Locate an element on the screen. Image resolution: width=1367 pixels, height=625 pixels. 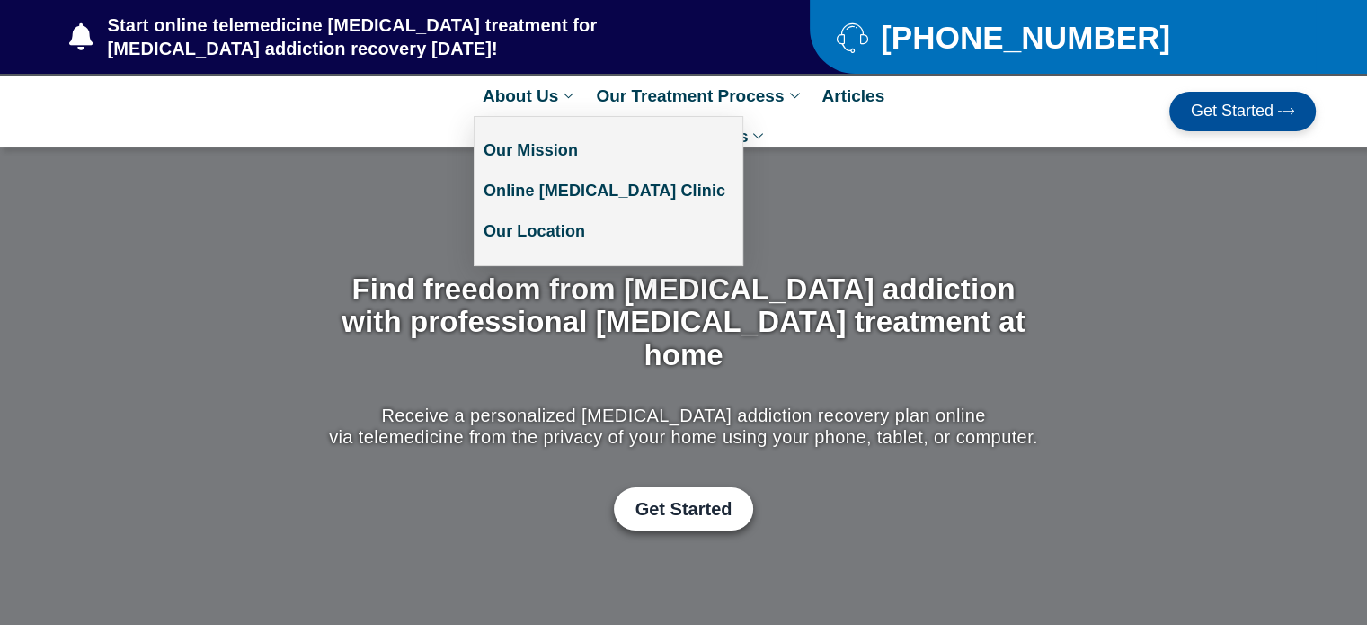
a: Our Treatment Process is located at coordinates (699, 95).